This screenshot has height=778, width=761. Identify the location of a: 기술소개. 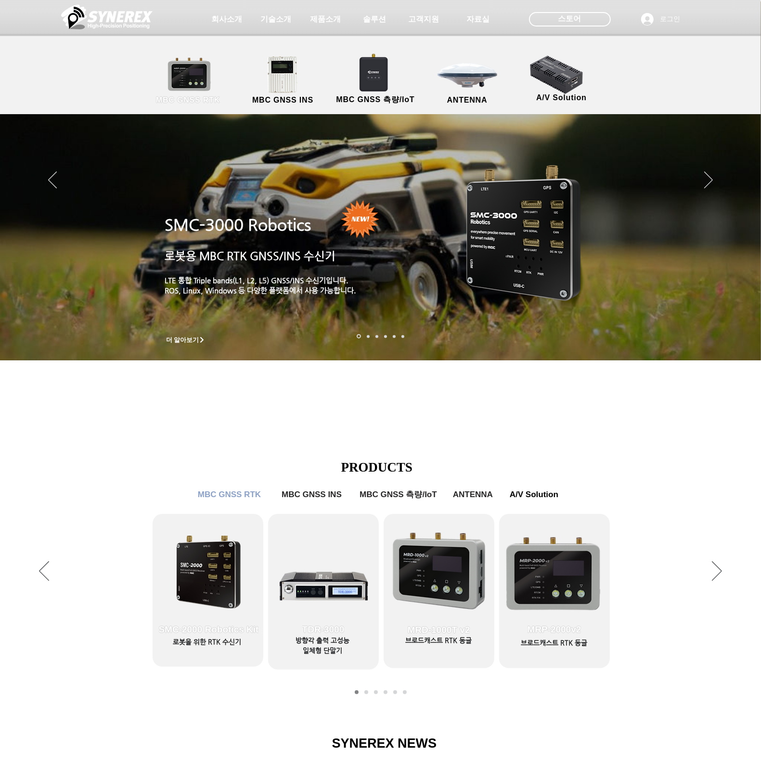
(276, 19).